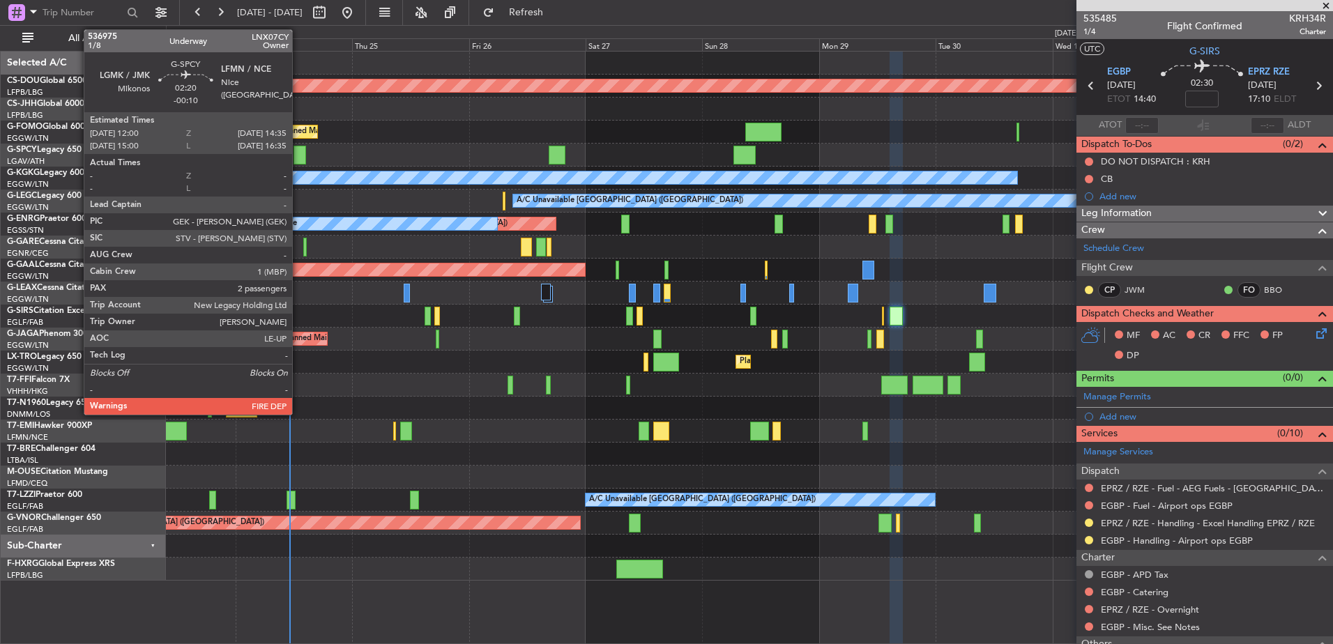 This screenshot has height=644, width=1333. I want to click on span: G-KGKG, so click(23, 173).